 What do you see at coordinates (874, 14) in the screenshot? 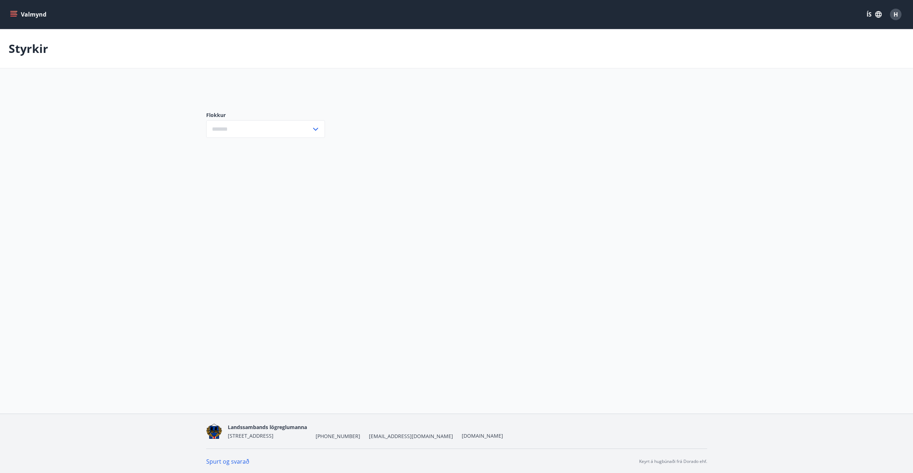
I see `button: ÍS` at bounding box center [874, 14].